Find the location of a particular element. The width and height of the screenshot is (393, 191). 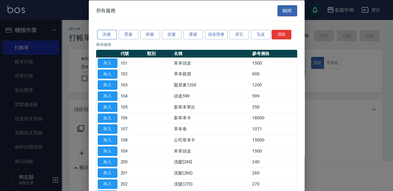

td: 107 is located at coordinates (132, 129).